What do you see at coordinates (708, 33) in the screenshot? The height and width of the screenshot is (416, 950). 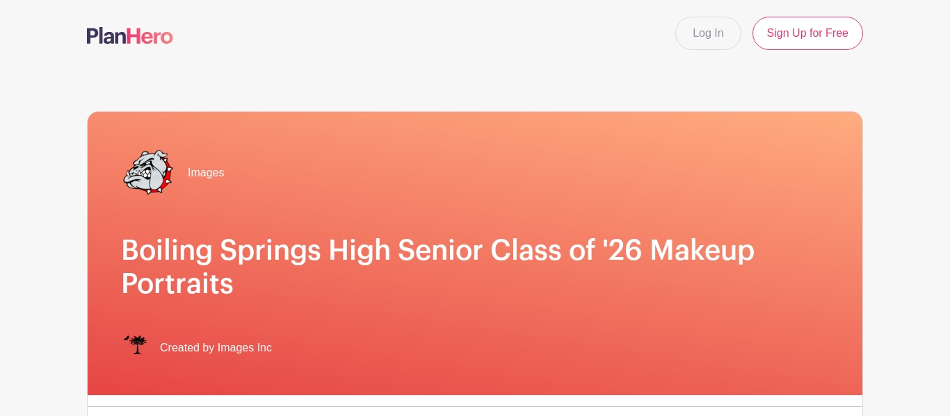 I see `a: Log In` at bounding box center [708, 33].